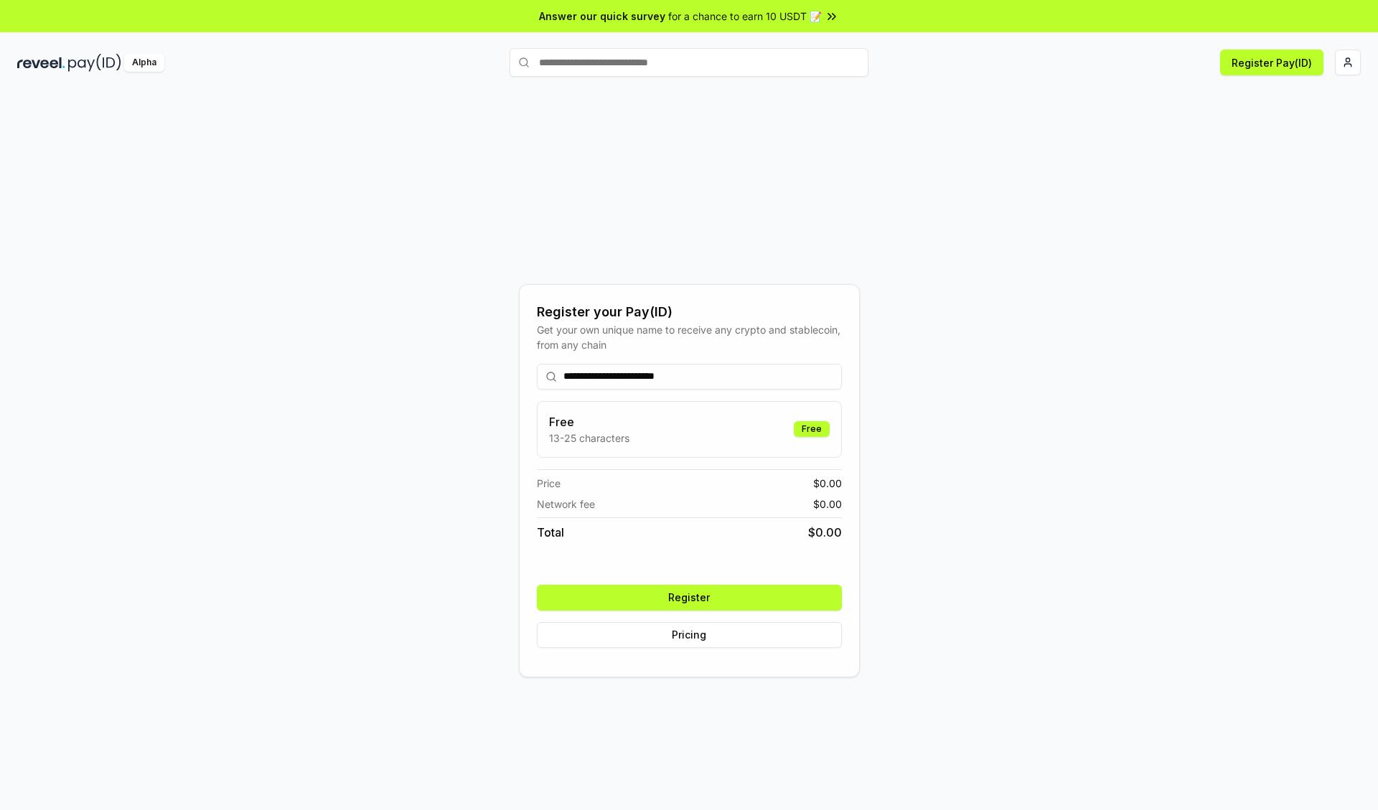  I want to click on div: Register your Pay(ID), so click(689, 312).